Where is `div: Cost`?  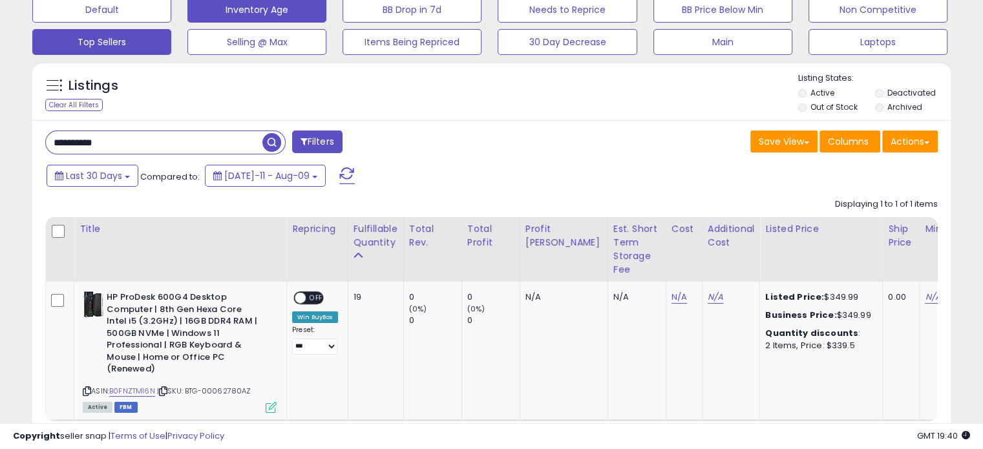
div: Cost is located at coordinates (684, 229).